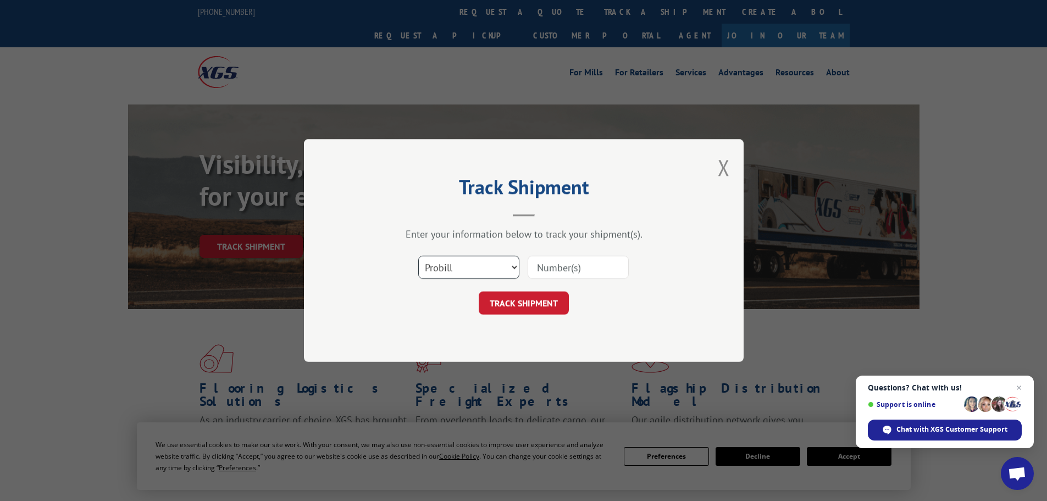 The height and width of the screenshot is (501, 1047). What do you see at coordinates (578, 267) in the screenshot?
I see `input: Number(s)` at bounding box center [578, 267].